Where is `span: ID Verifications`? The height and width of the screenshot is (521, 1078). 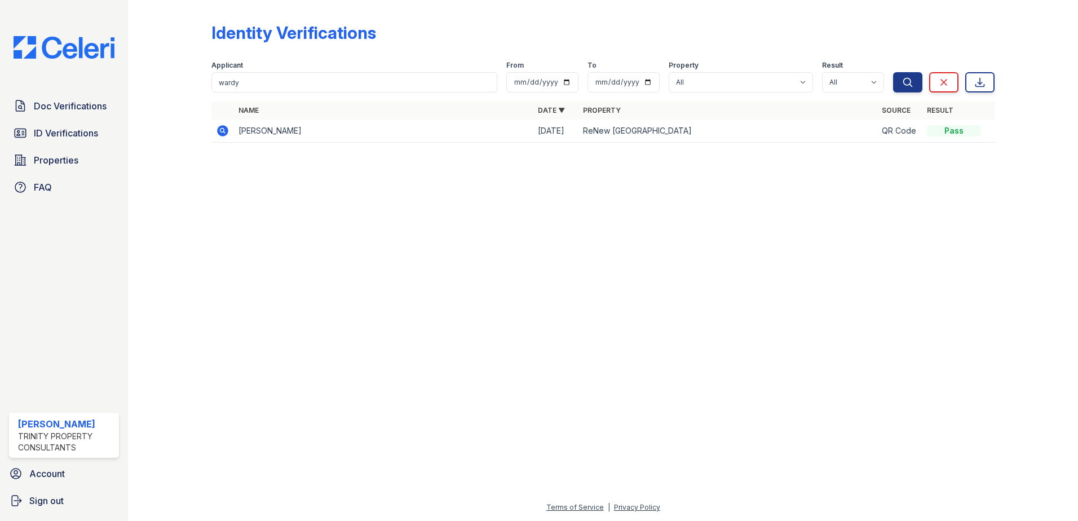
span: ID Verifications is located at coordinates (66, 133).